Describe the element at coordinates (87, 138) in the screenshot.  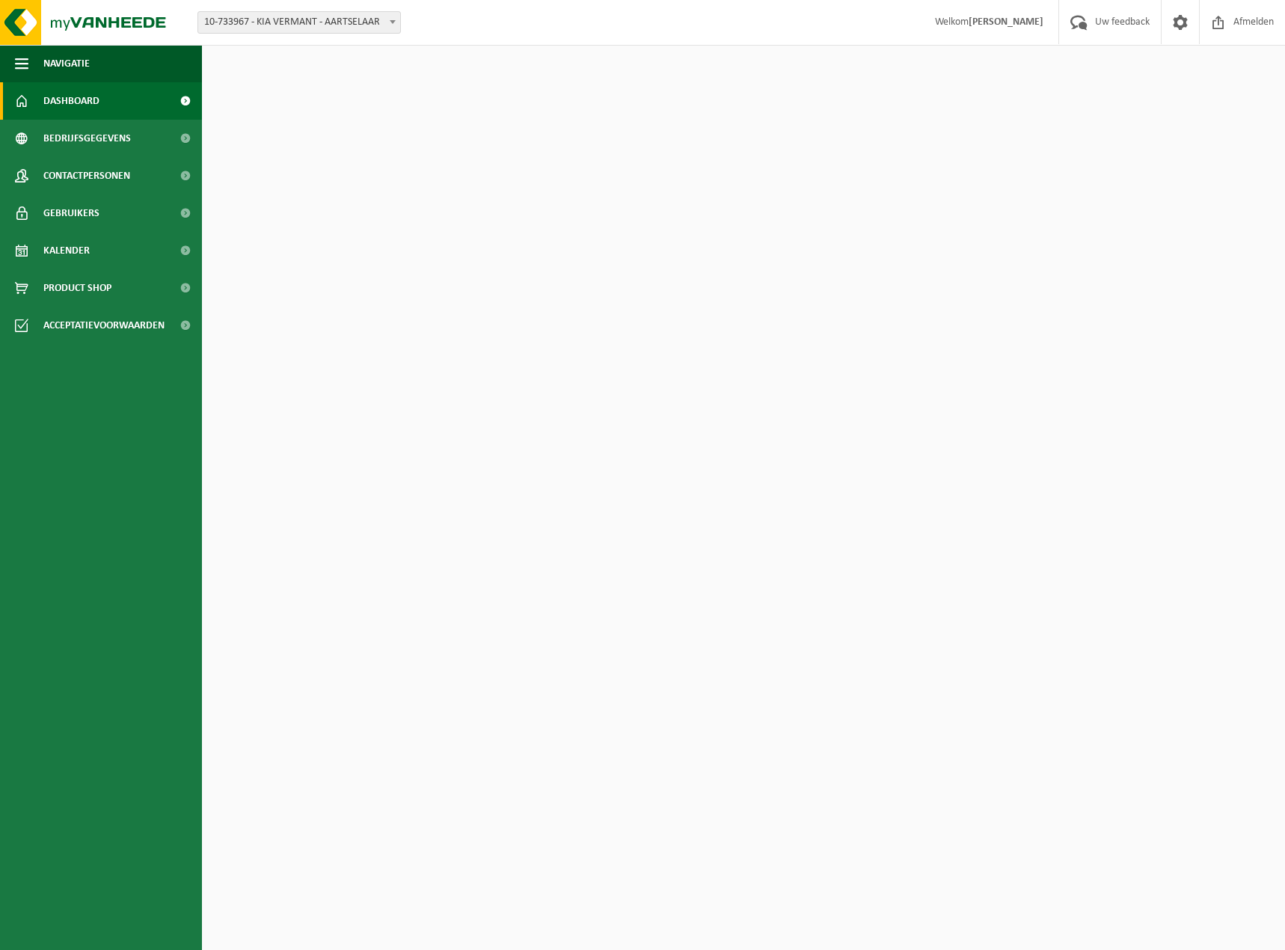
I see `span: Bedrijfsgegevens` at that location.